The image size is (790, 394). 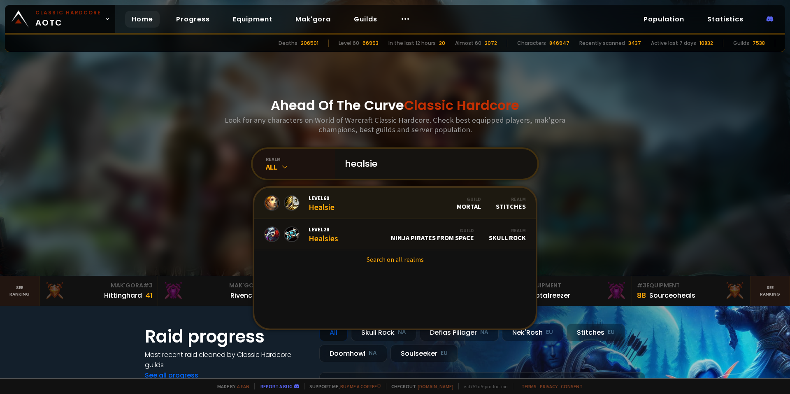 What do you see at coordinates (442, 43) in the screenshot?
I see `div: 20` at bounding box center [442, 43].